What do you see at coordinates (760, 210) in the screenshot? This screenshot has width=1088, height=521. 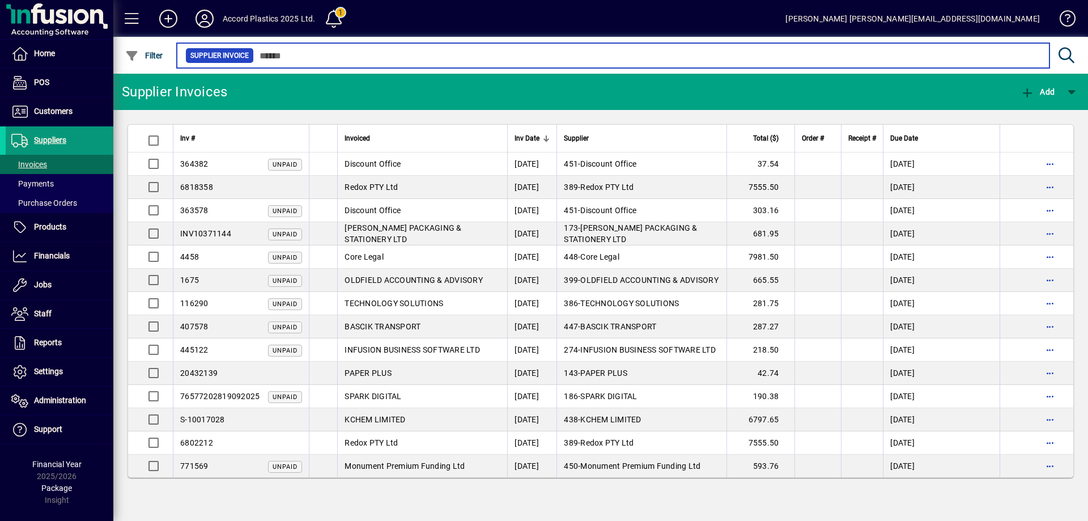 I see `td: 303.16` at bounding box center [760, 210].